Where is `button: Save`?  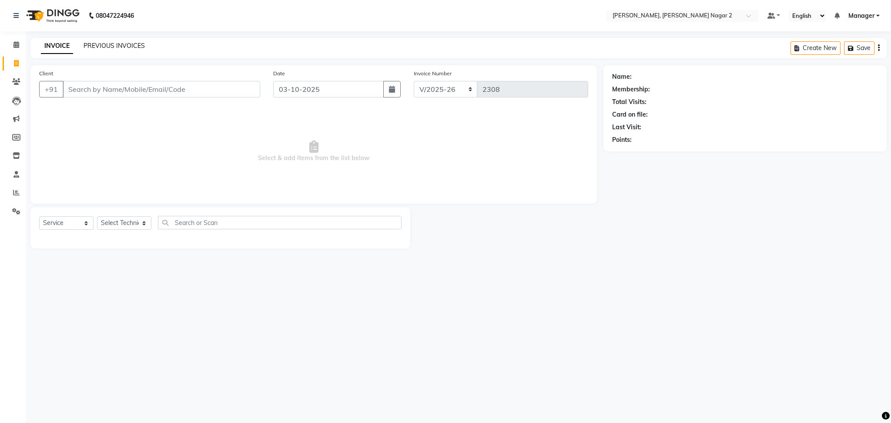 button: Save is located at coordinates (859, 48).